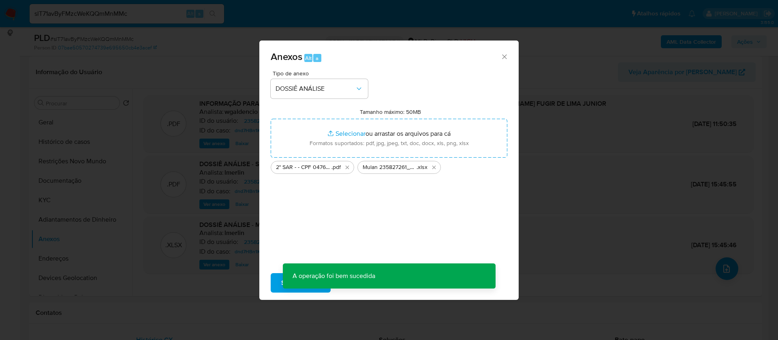 The image size is (778, 340). Describe the element at coordinates (347, 167) in the screenshot. I see `button: Excluir 2° SAR - - CPF 04763979108 - ALECIO FUGIR DE LIMA JUNIOR.pdf` at that location.